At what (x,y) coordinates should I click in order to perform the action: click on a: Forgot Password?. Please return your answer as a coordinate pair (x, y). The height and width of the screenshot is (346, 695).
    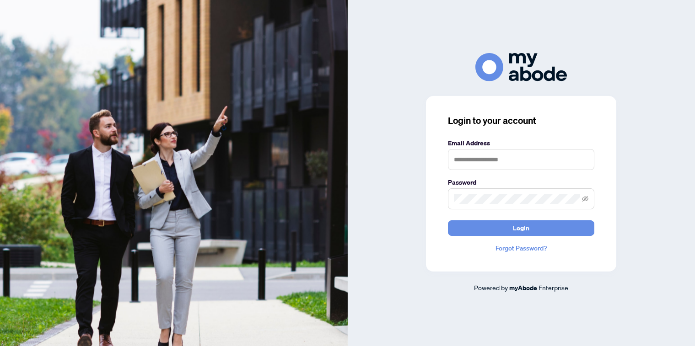
    Looking at the image, I should click on (521, 249).